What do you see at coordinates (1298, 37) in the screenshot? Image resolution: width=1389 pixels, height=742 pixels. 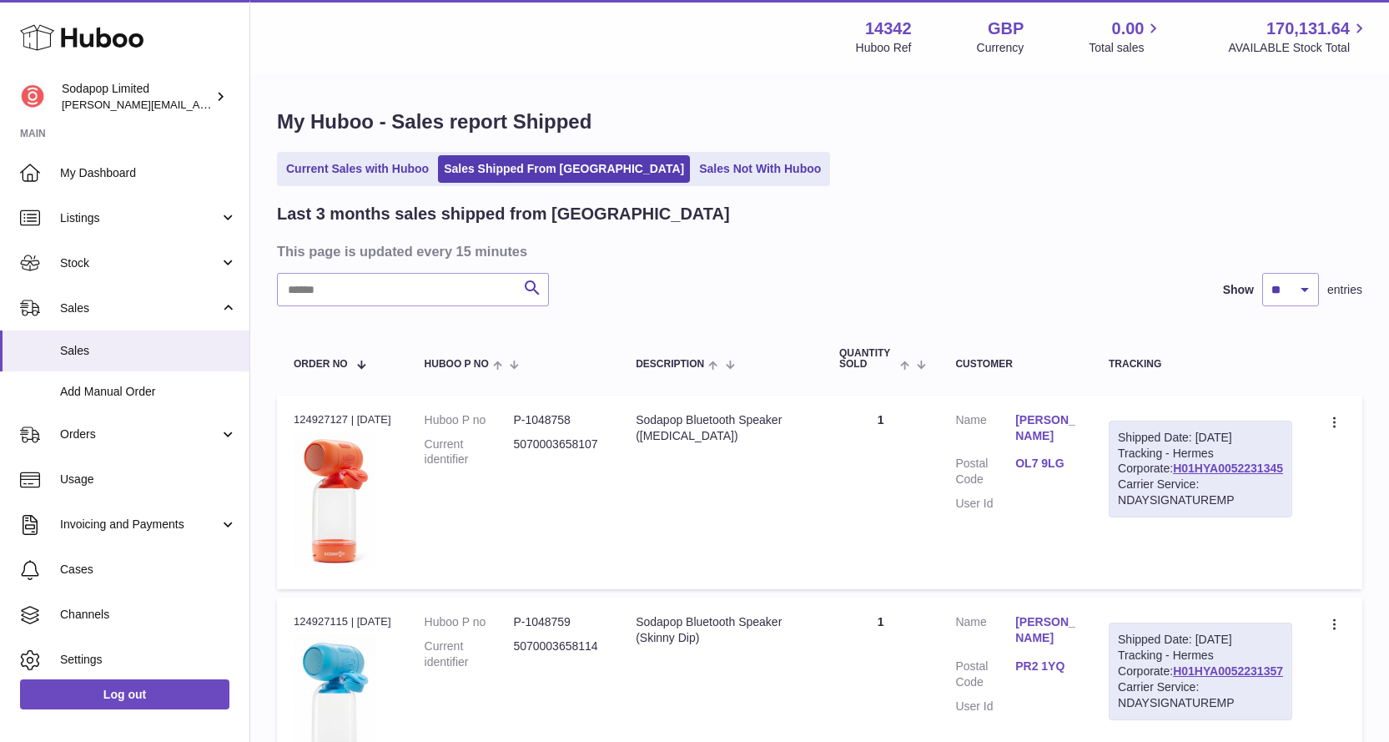 I see `a: 170,131.64 AVAILABLE Stock Total` at bounding box center [1298, 37].